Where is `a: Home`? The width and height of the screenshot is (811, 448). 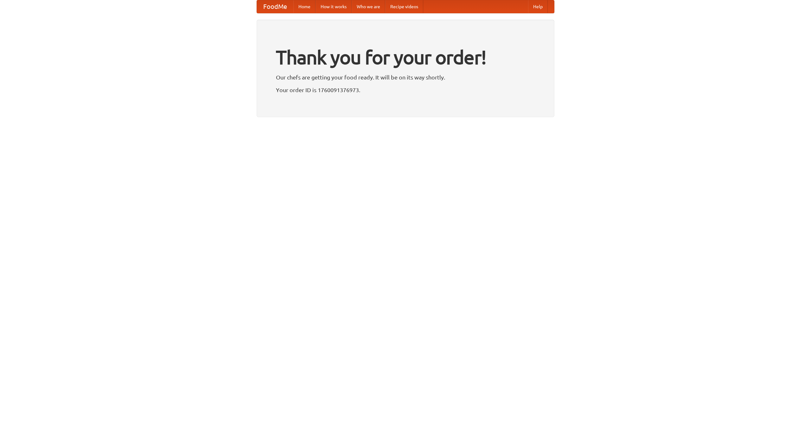
a: Home is located at coordinates (304, 7).